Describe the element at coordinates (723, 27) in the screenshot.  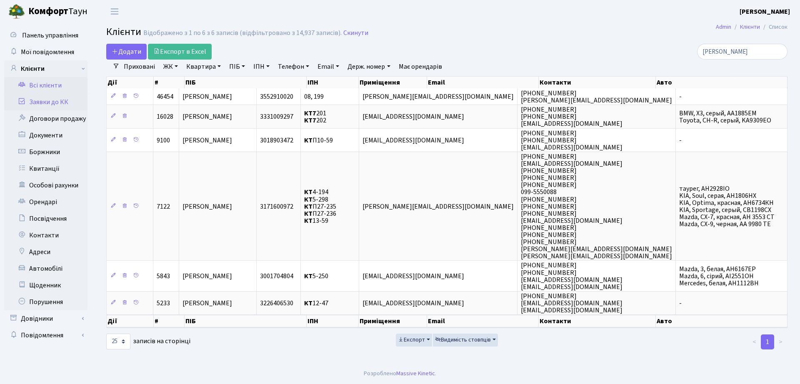
I see `a: Admin` at that location.